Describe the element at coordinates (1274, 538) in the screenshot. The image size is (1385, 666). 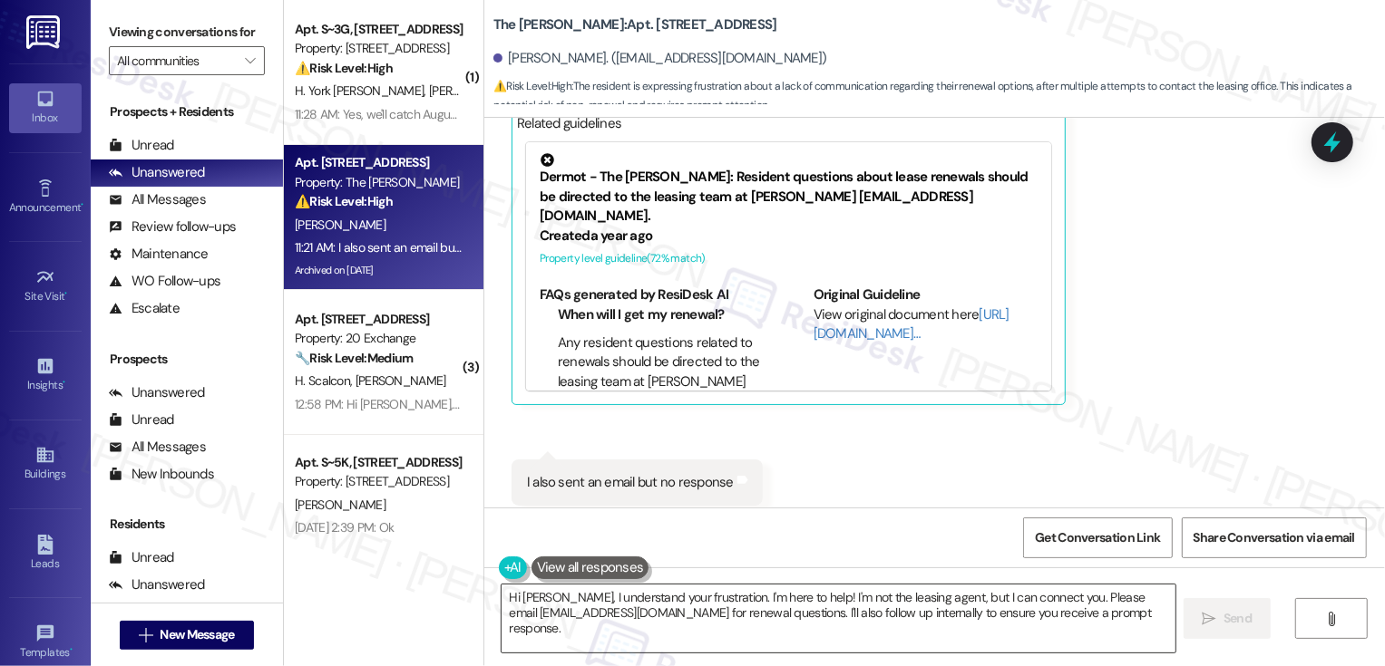
I see `button: Share Conversation via email` at that location.